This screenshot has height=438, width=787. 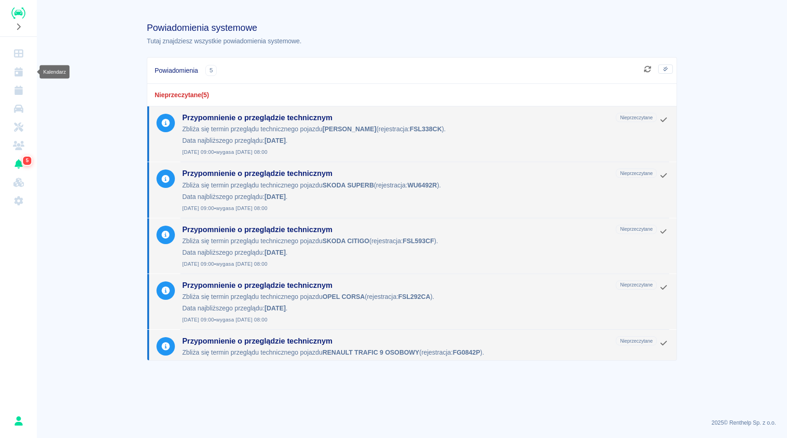 What do you see at coordinates (18, 109) in the screenshot?
I see `a: Flota` at bounding box center [18, 109].